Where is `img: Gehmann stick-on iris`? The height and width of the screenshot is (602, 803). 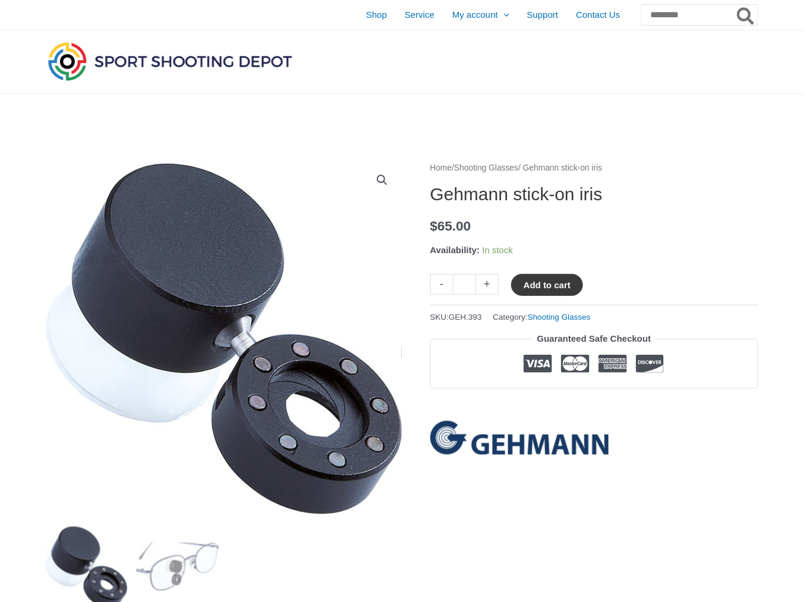 img: Gehmann stick-on iris is located at coordinates (223, 339).